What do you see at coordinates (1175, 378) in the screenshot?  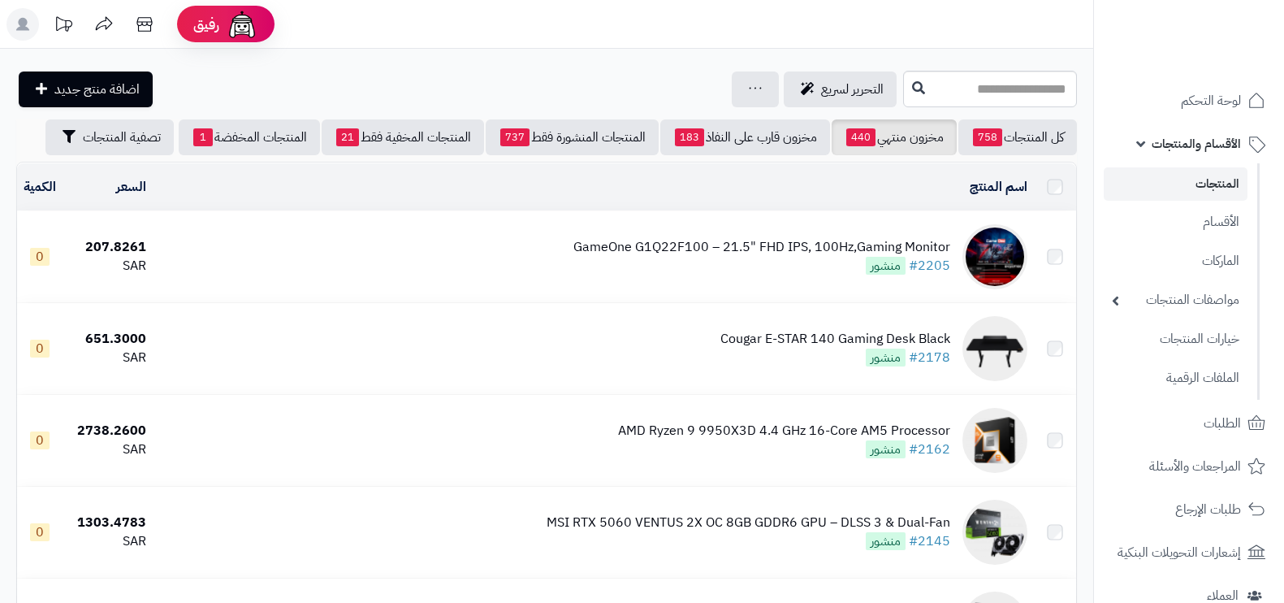 I see `a: الملفات الرقمية` at bounding box center [1175, 378].